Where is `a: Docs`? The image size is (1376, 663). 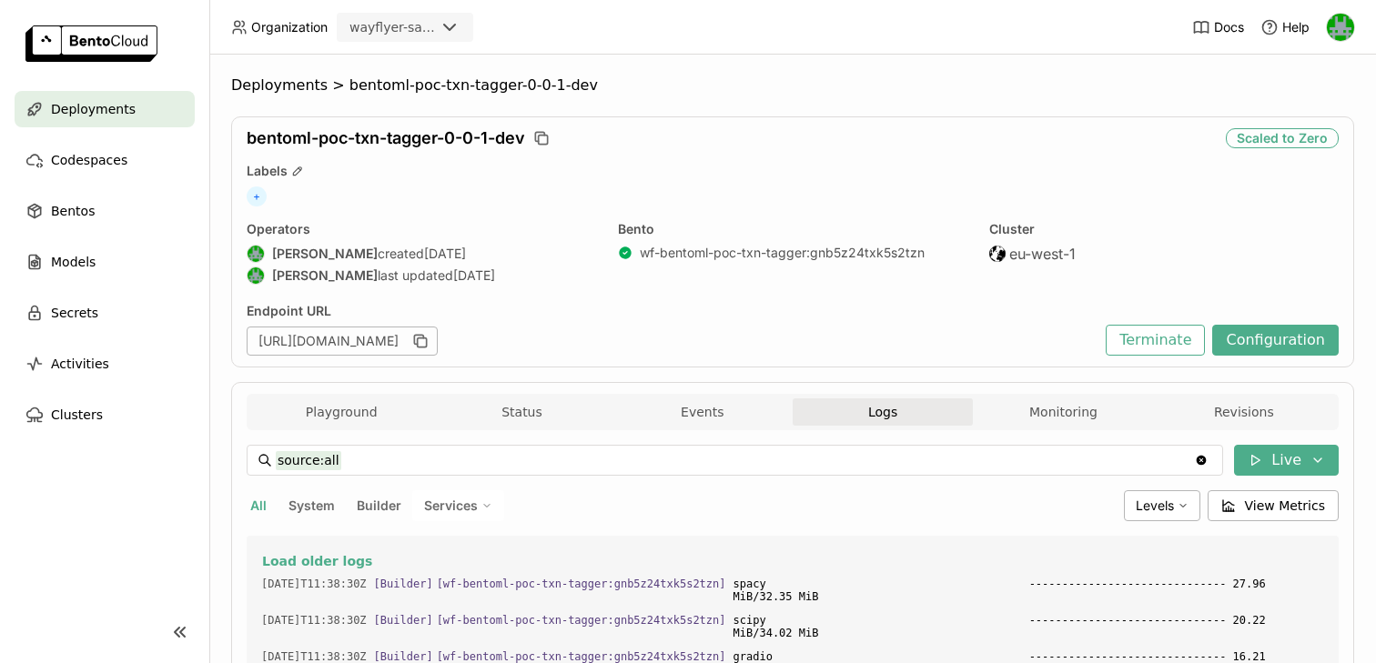 a: Docs is located at coordinates (1218, 27).